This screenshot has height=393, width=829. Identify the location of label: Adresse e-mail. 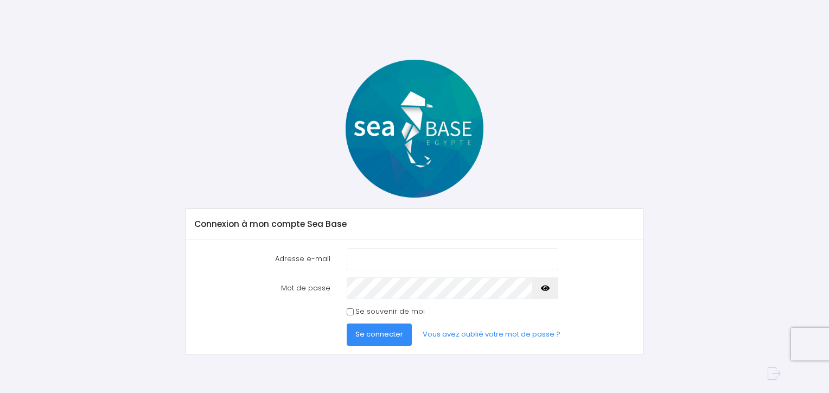
(263, 259).